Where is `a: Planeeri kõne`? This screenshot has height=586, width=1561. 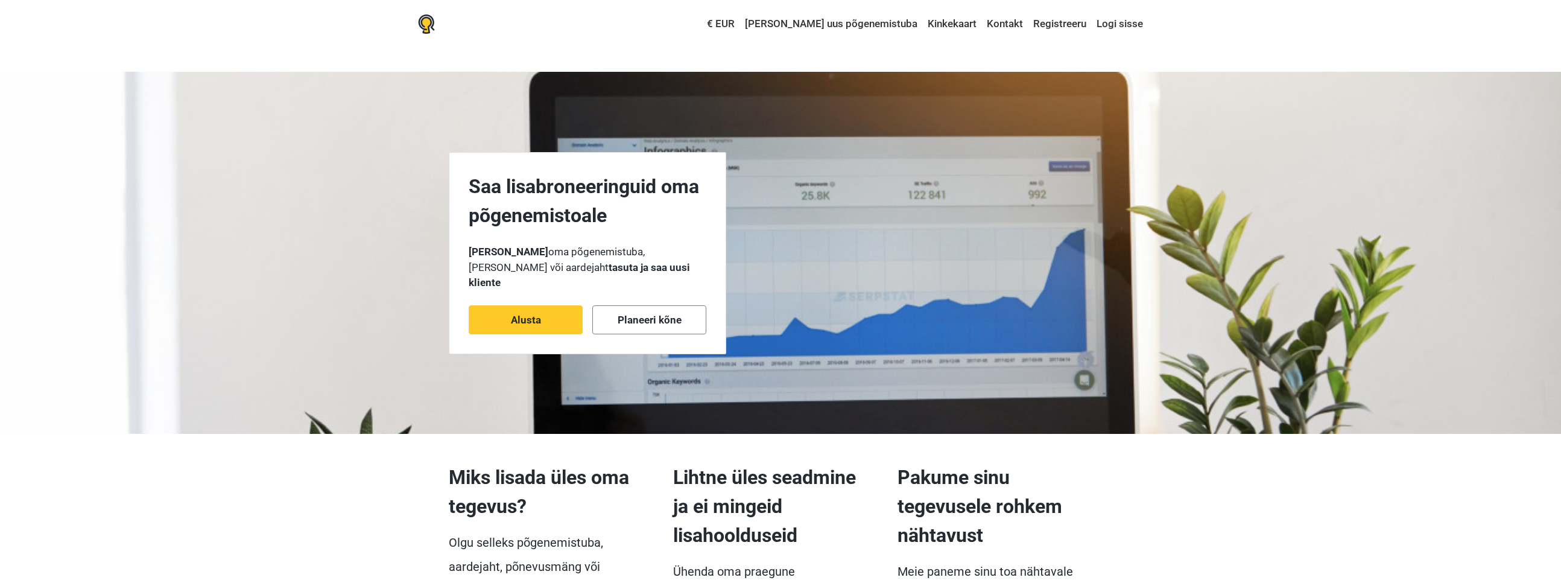 a: Planeeri kõne is located at coordinates (649, 320).